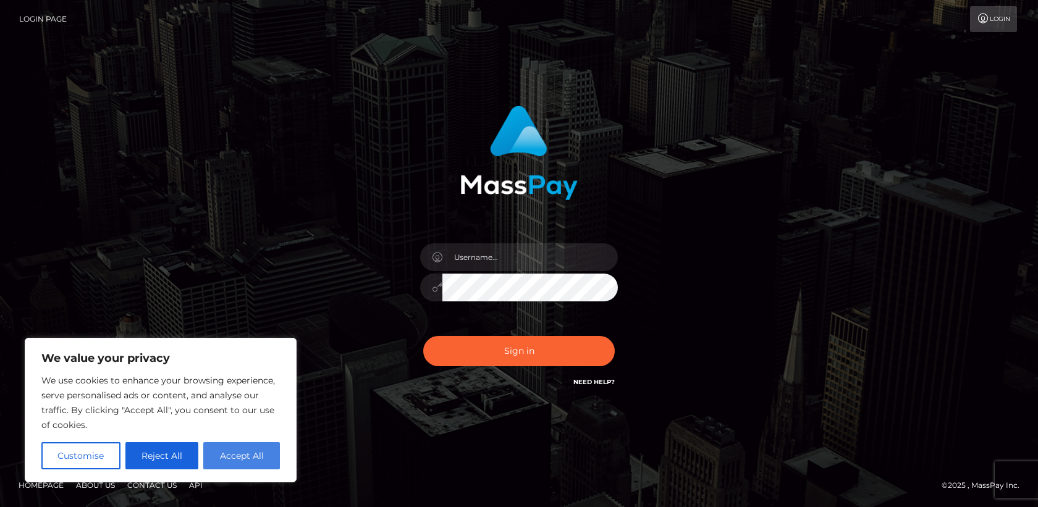 The height and width of the screenshot is (507, 1038). What do you see at coordinates (161, 358) in the screenshot?
I see `p: We value your privacy` at bounding box center [161, 358].